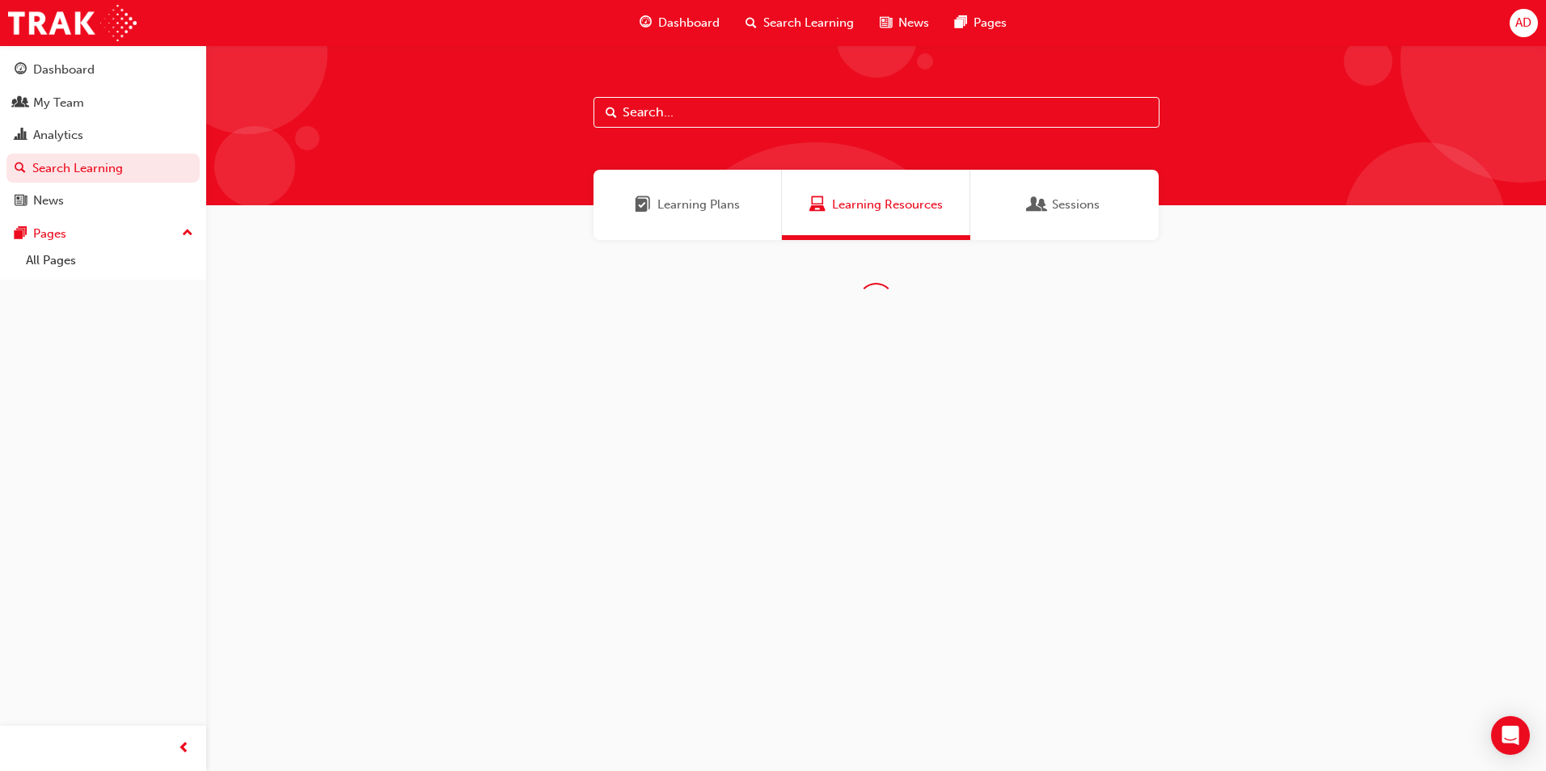 This screenshot has height=771, width=1546. What do you see at coordinates (687, 205) in the screenshot?
I see `a: Learning PlansLearning Plans` at bounding box center [687, 205].